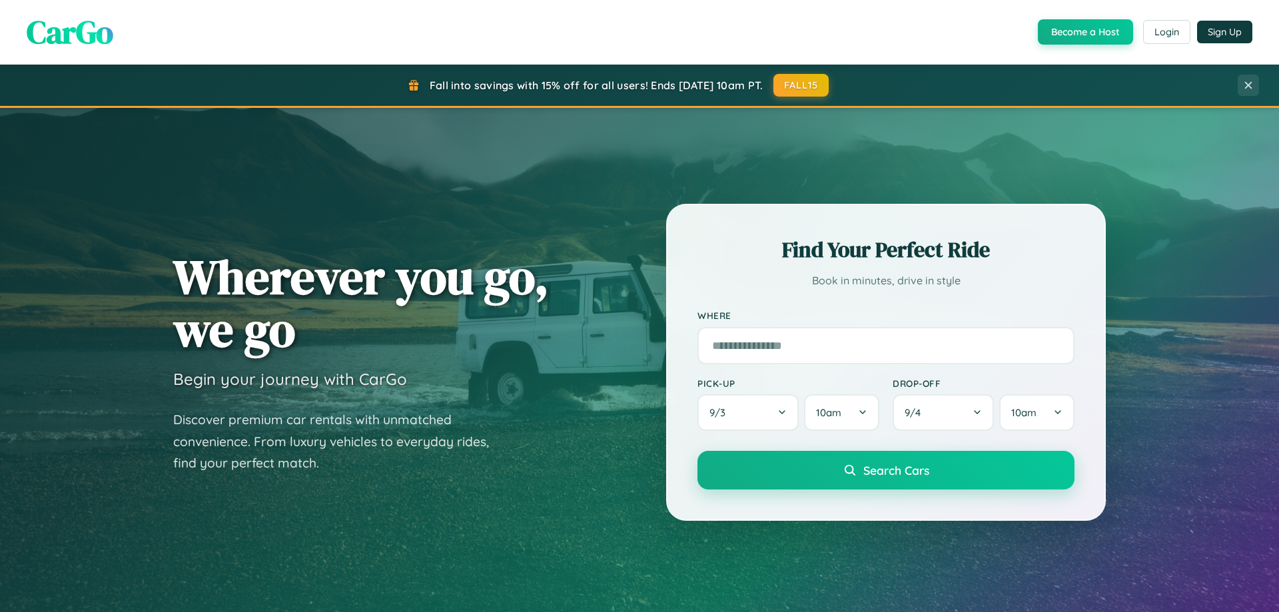 Image resolution: width=1279 pixels, height=612 pixels. I want to click on label: Drop-off, so click(983, 383).